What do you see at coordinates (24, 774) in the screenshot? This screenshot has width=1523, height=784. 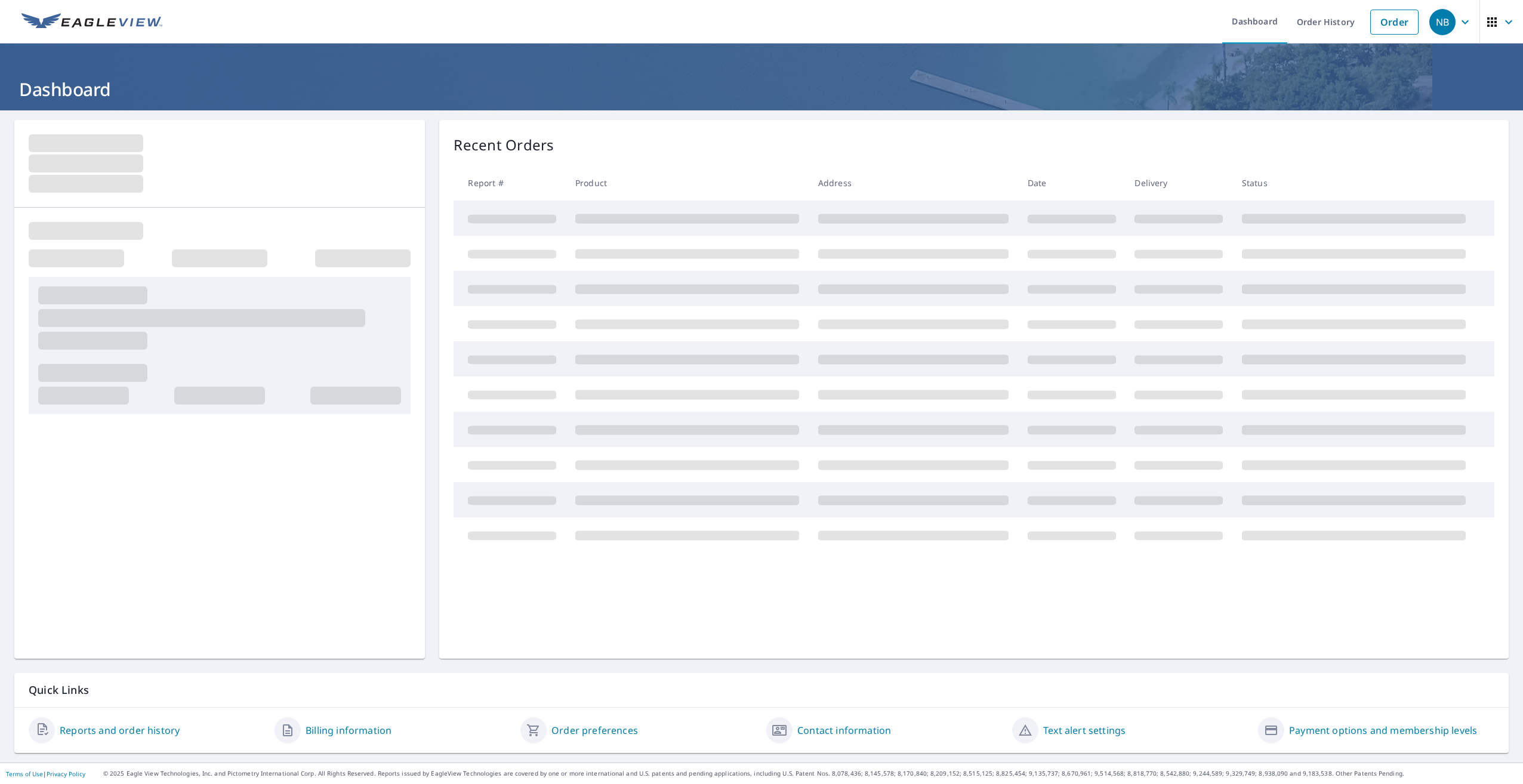 I see `a: Terms of Use` at bounding box center [24, 774].